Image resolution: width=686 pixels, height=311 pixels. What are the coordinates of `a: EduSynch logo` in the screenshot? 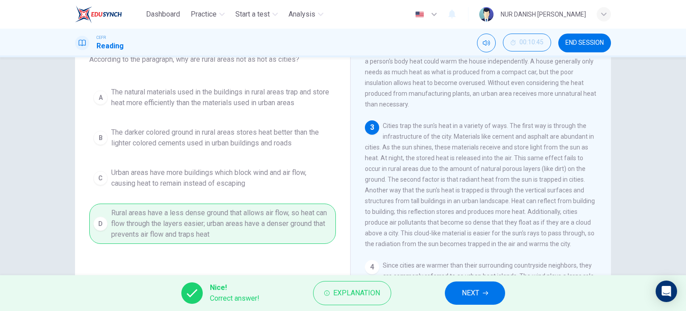 It's located at (109, 14).